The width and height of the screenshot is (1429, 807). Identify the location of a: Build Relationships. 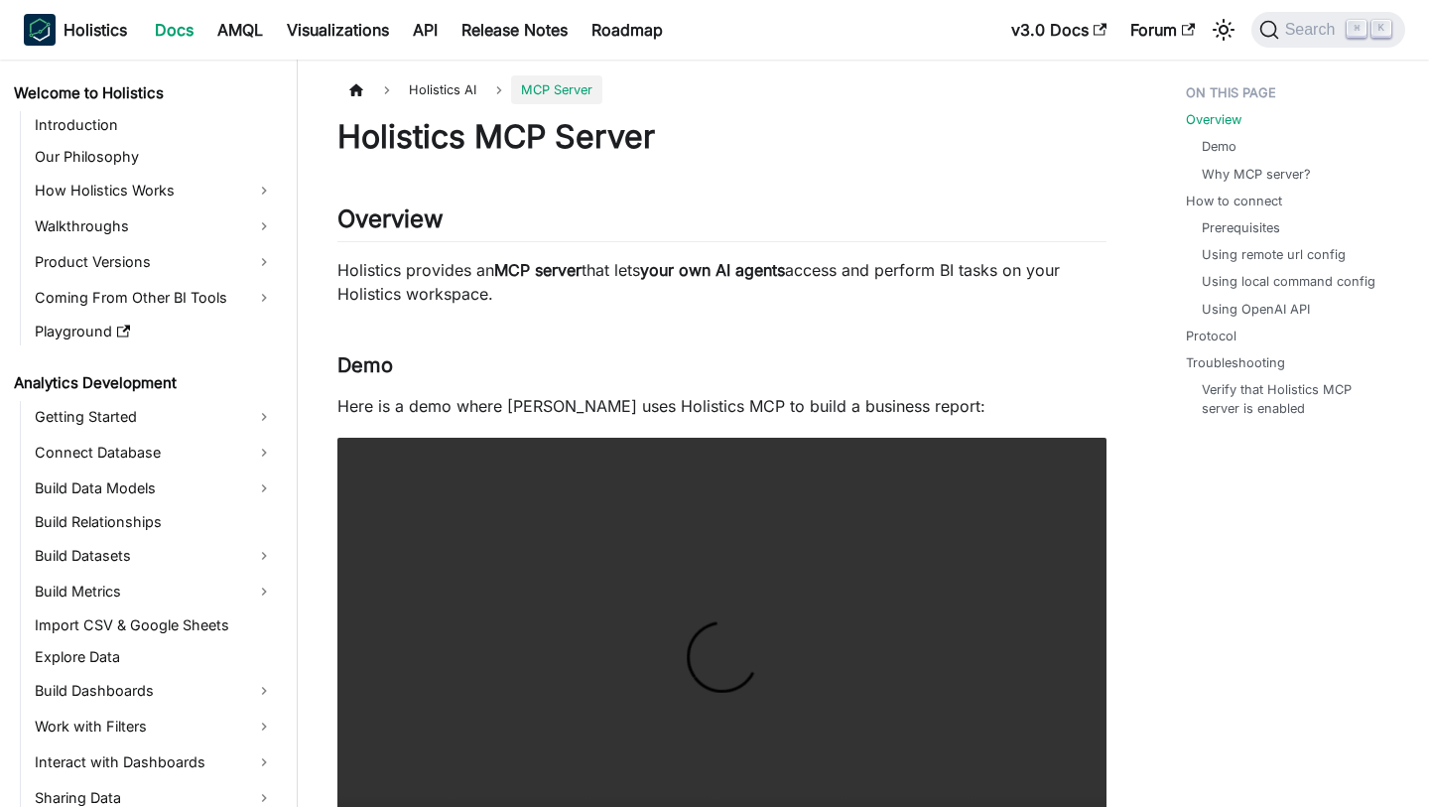
(154, 522).